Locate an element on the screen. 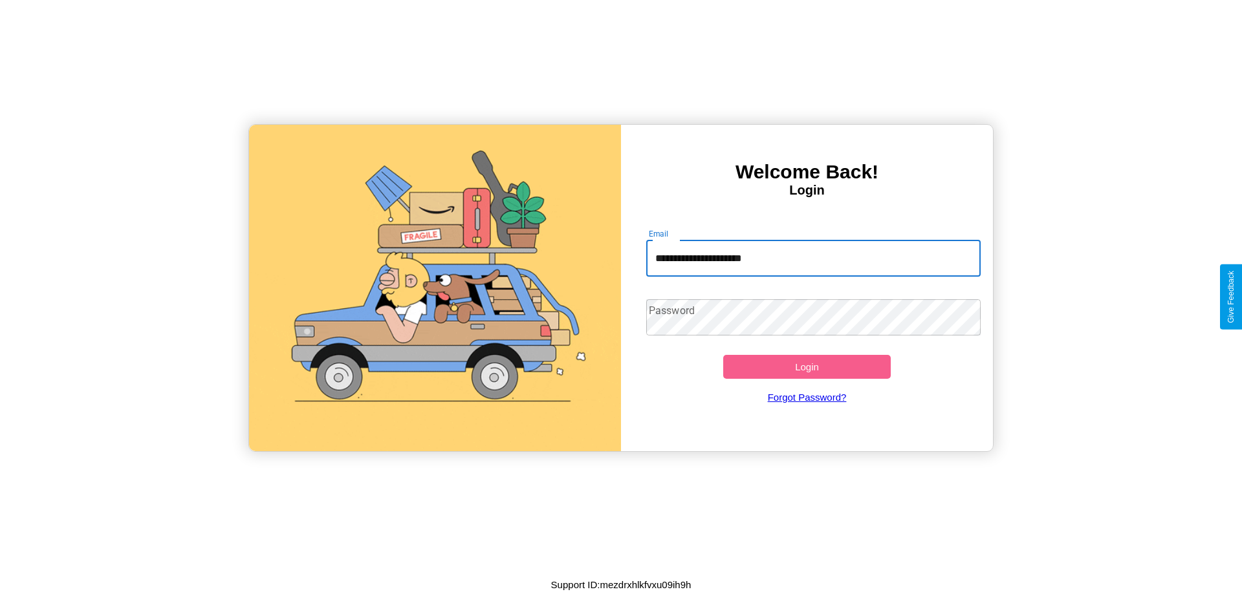  div: Give Feedback is located at coordinates (1231, 297).